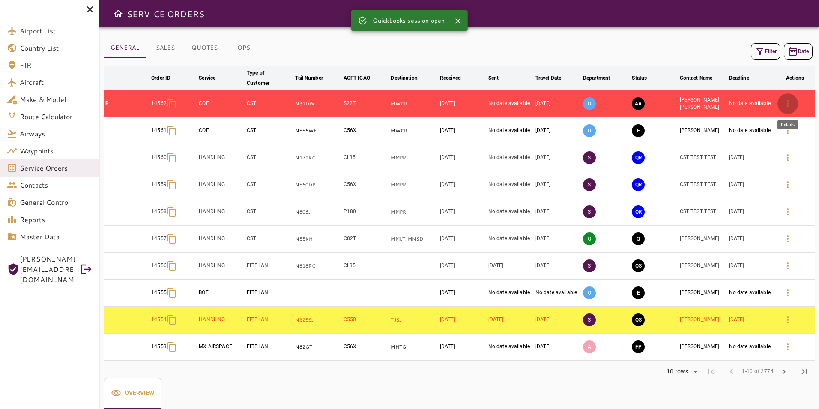 The image size is (819, 409). I want to click on p: 14560, so click(159, 157).